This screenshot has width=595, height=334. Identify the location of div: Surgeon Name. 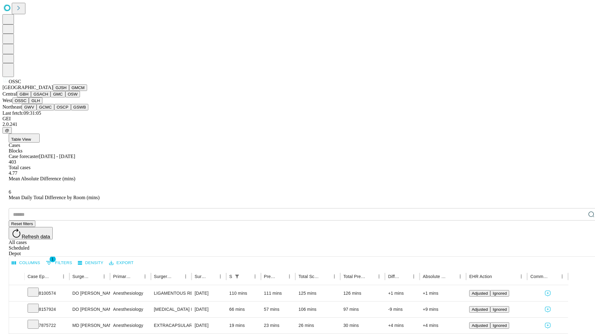
(81, 277).